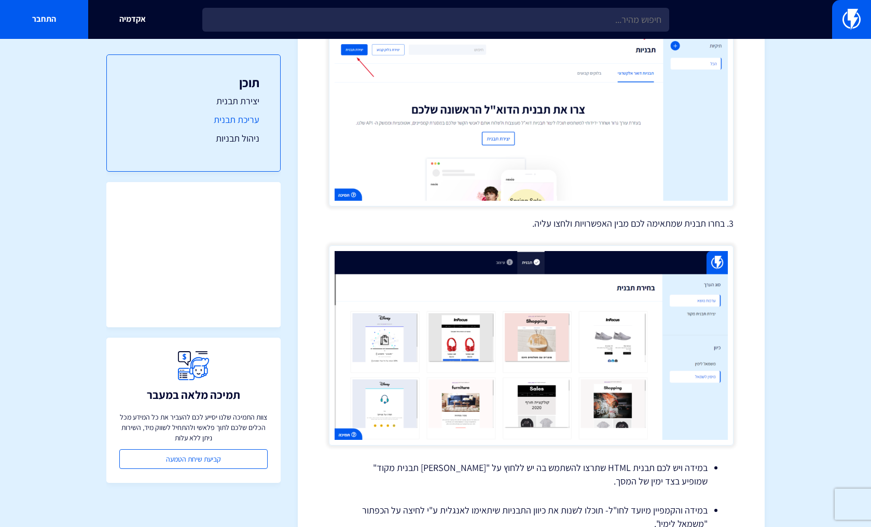 This screenshot has height=527, width=871. What do you see at coordinates (194, 101) in the screenshot?
I see `a: יצירת תבנית` at bounding box center [194, 101].